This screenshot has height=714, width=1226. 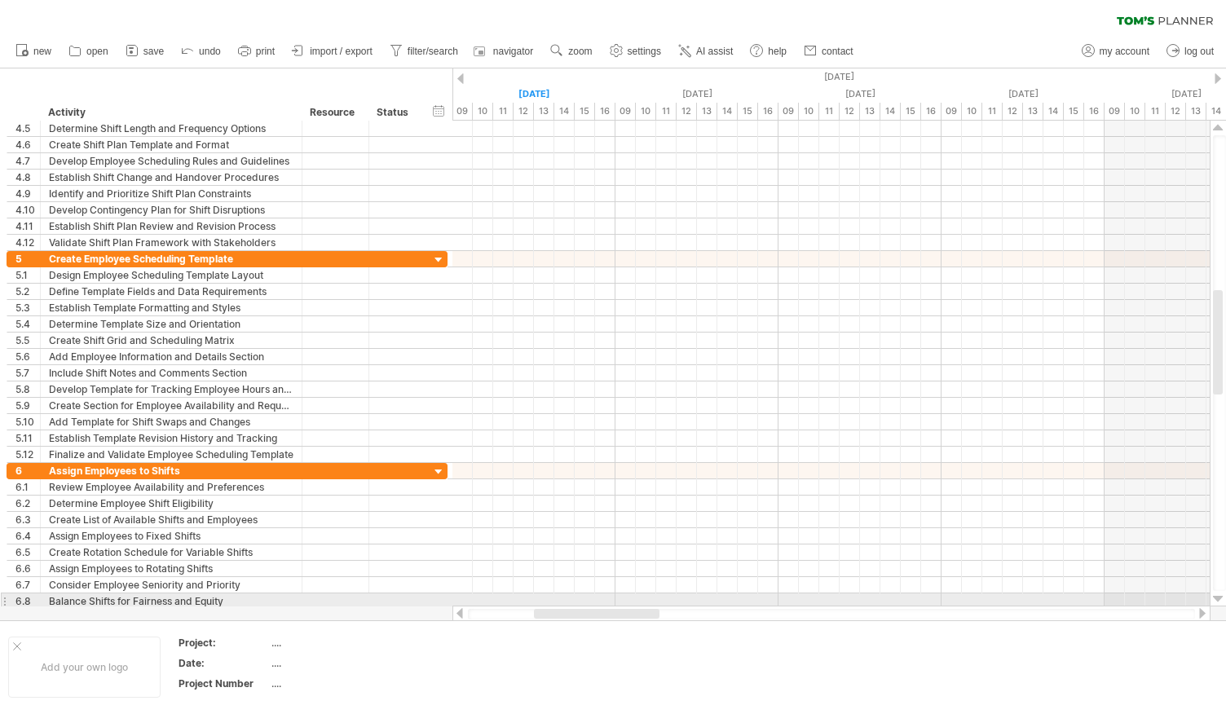 What do you see at coordinates (28, 601) in the screenshot?
I see `div: 6.8` at bounding box center [28, 601].